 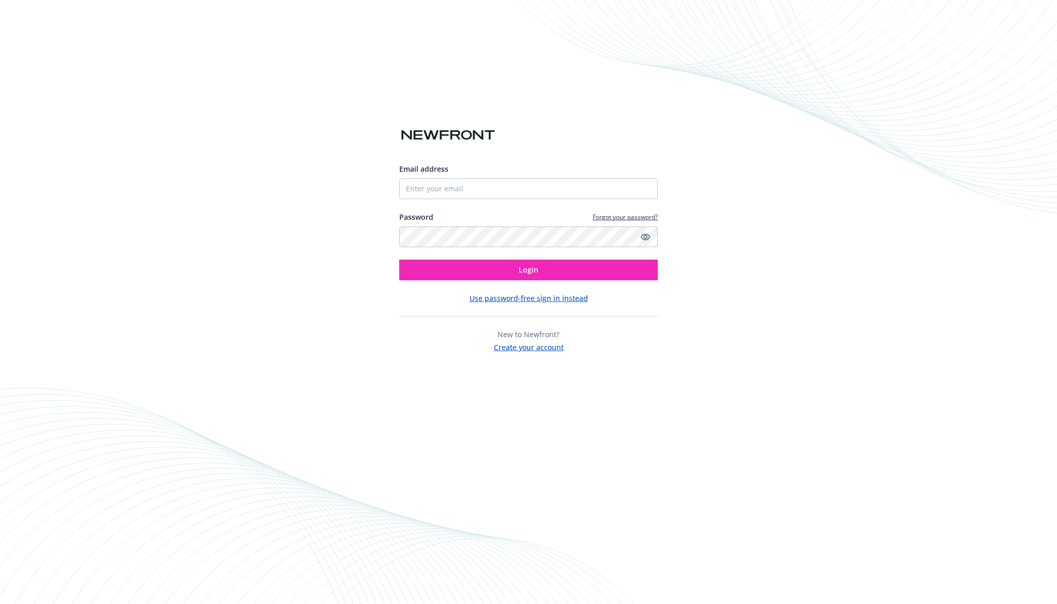 What do you see at coordinates (416, 217) in the screenshot?
I see `label: Password` at bounding box center [416, 217].